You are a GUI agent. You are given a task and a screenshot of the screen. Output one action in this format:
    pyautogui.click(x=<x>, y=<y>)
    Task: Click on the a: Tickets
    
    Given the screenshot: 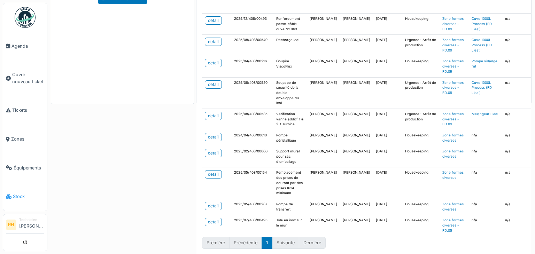 What is the action you would take?
    pyautogui.click(x=25, y=110)
    